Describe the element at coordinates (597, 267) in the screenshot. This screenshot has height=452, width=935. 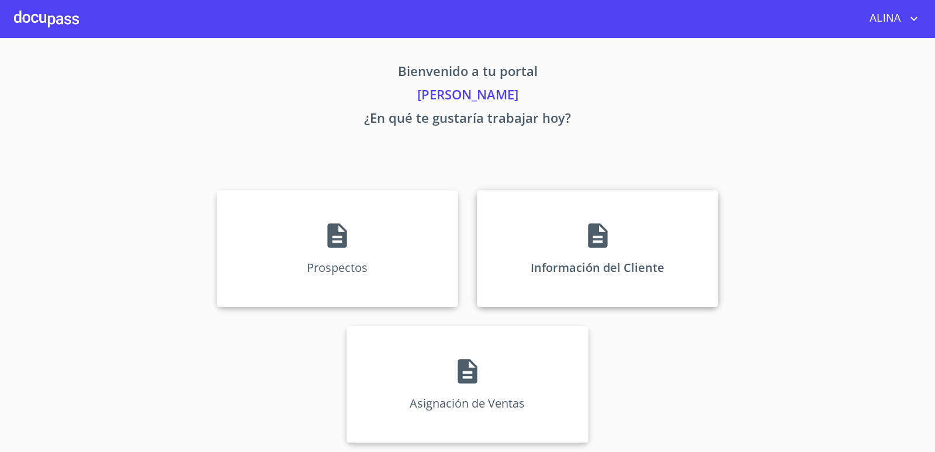
I see `p: Información del Cliente` at that location.